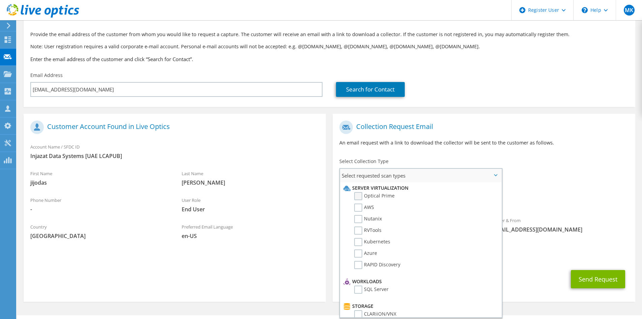 This screenshot has width=642, height=319. Describe the element at coordinates (630, 10) in the screenshot. I see `span: MK` at that location.